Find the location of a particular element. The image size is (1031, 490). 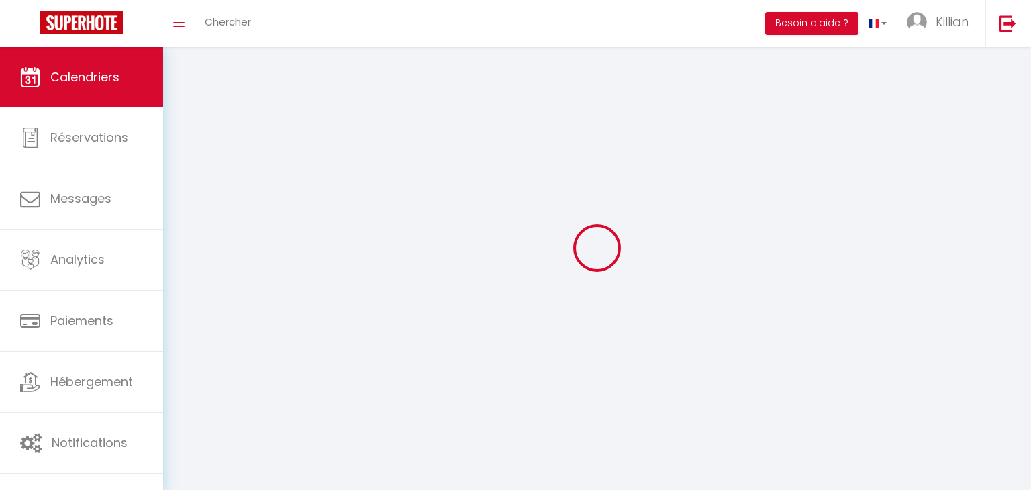

span: Notifications is located at coordinates (89, 442).